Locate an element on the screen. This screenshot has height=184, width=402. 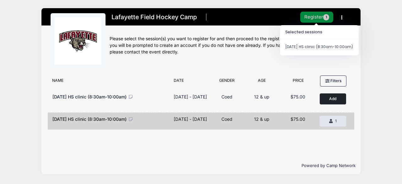
img: logo is located at coordinates (78, 41).